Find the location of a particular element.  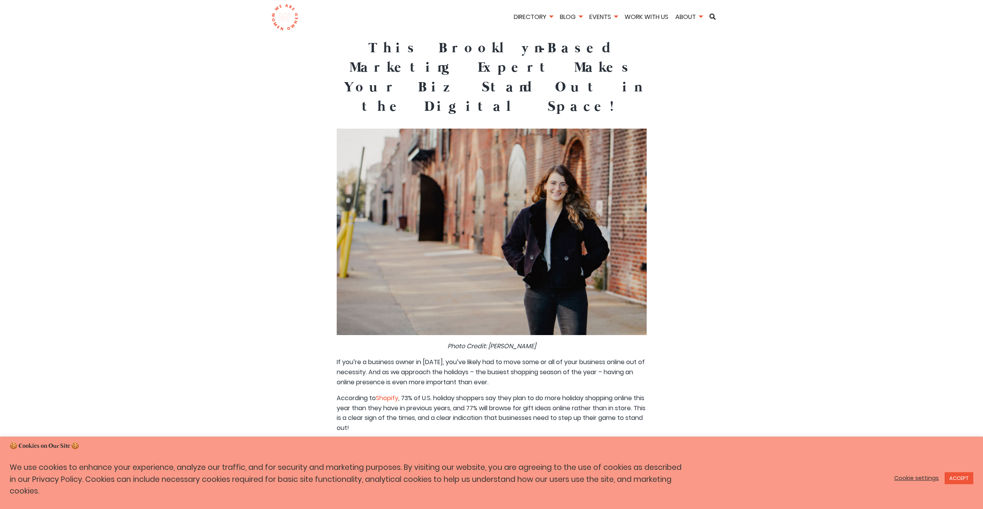

a: Directory is located at coordinates (533, 17).